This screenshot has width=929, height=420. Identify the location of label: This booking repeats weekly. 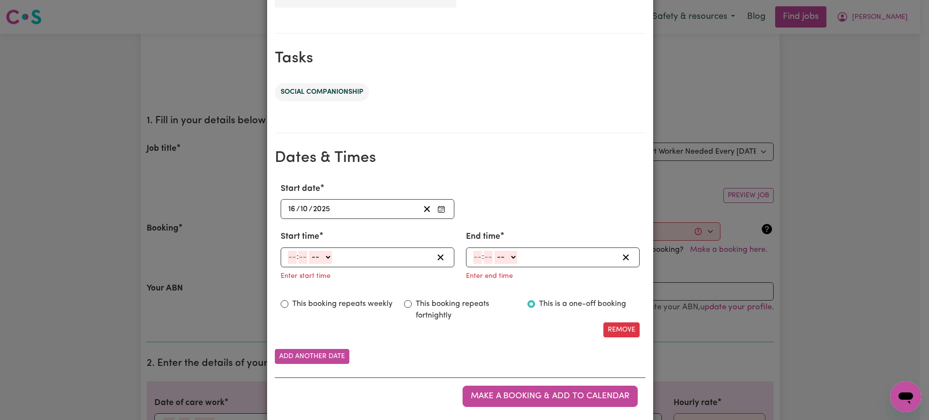
(342, 304).